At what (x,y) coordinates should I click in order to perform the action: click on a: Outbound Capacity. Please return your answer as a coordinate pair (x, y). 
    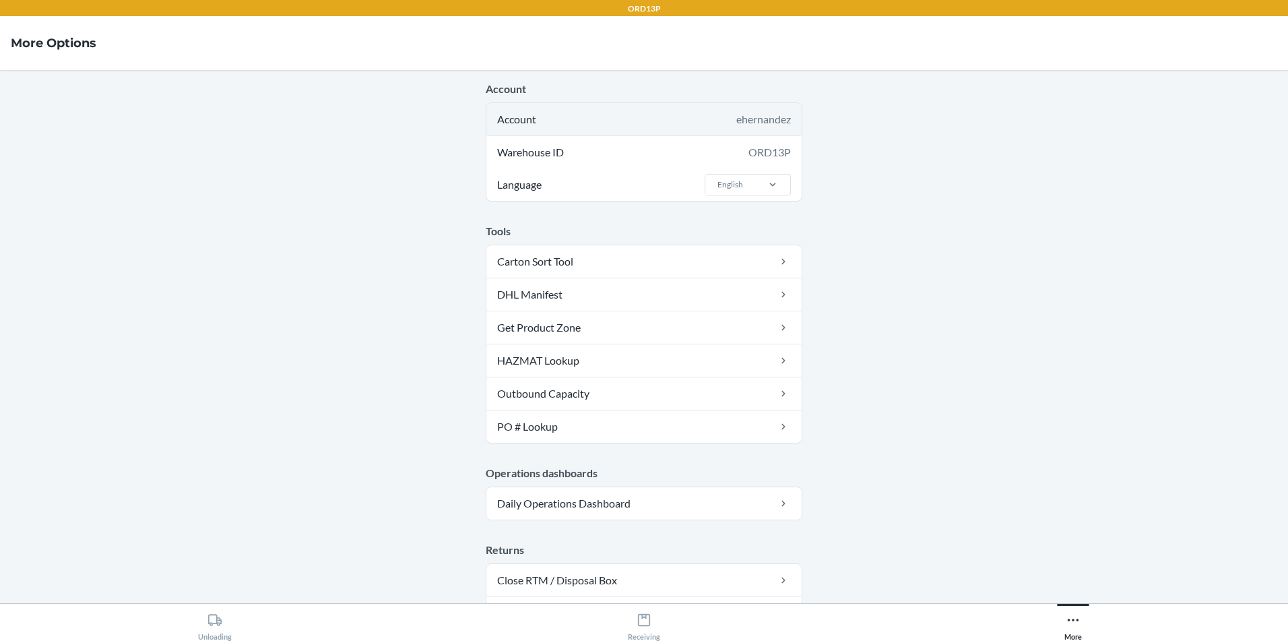
    Looking at the image, I should click on (644, 393).